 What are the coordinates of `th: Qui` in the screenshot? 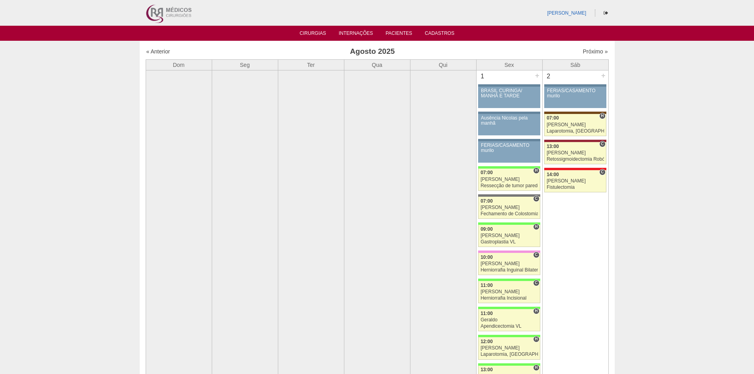 It's located at (443, 65).